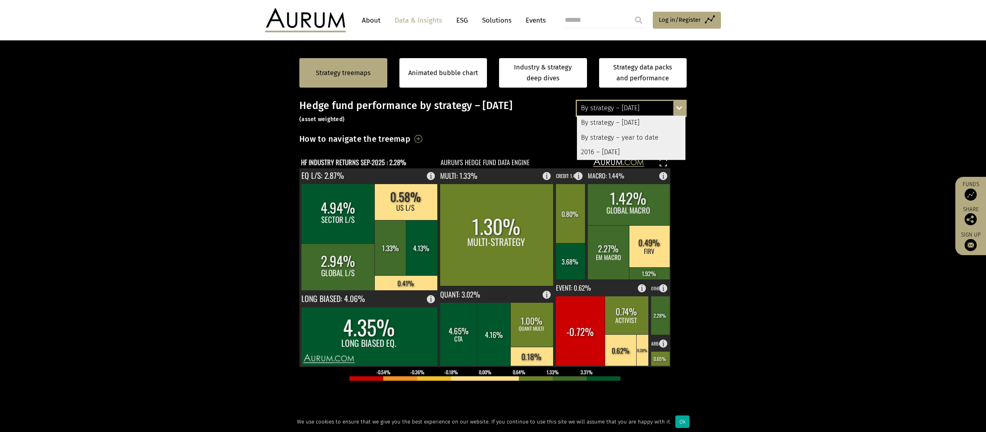 This screenshot has height=432, width=986. What do you see at coordinates (322, 119) in the screenshot?
I see `small: (asset weighted)` at bounding box center [322, 119].